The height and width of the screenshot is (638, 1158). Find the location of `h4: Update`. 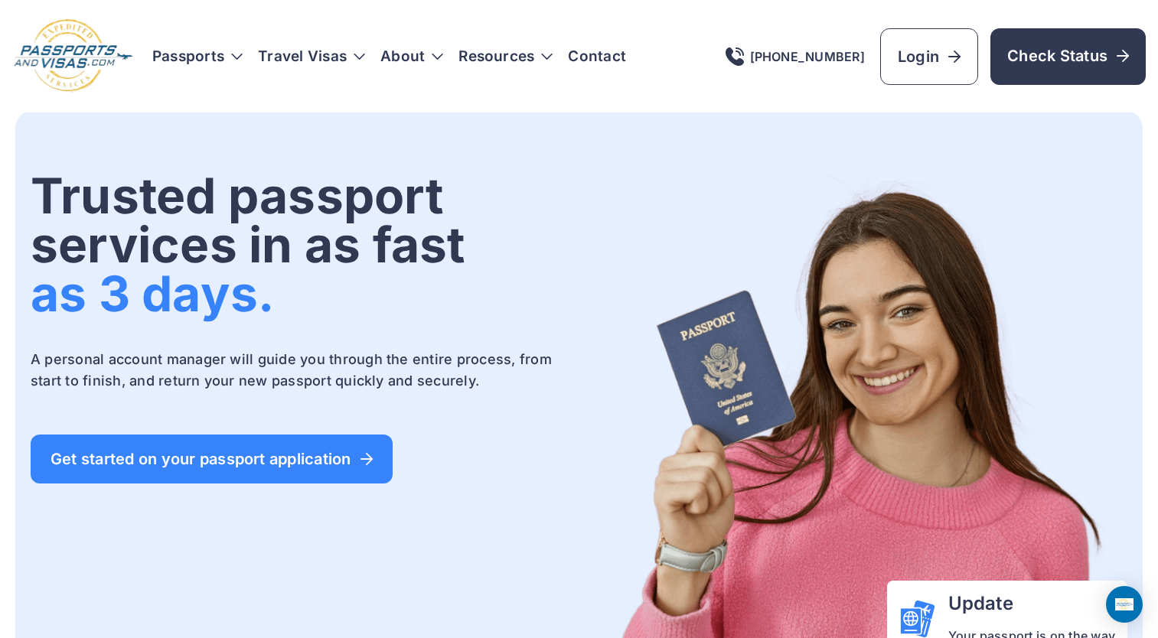

h4: Update is located at coordinates (1032, 604).